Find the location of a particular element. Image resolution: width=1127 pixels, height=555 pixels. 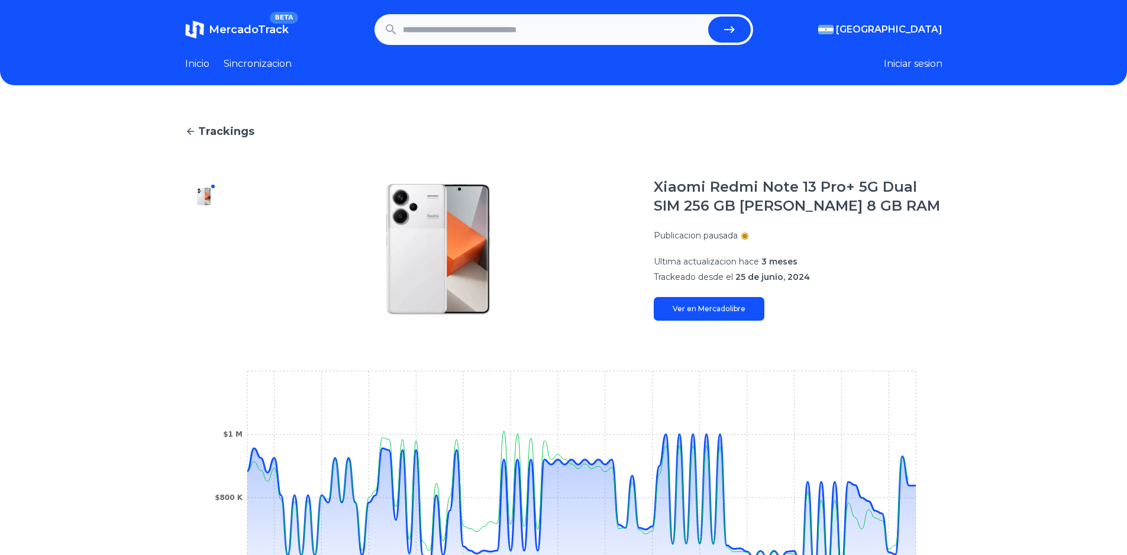

tspan: $800 K is located at coordinates (229, 497).